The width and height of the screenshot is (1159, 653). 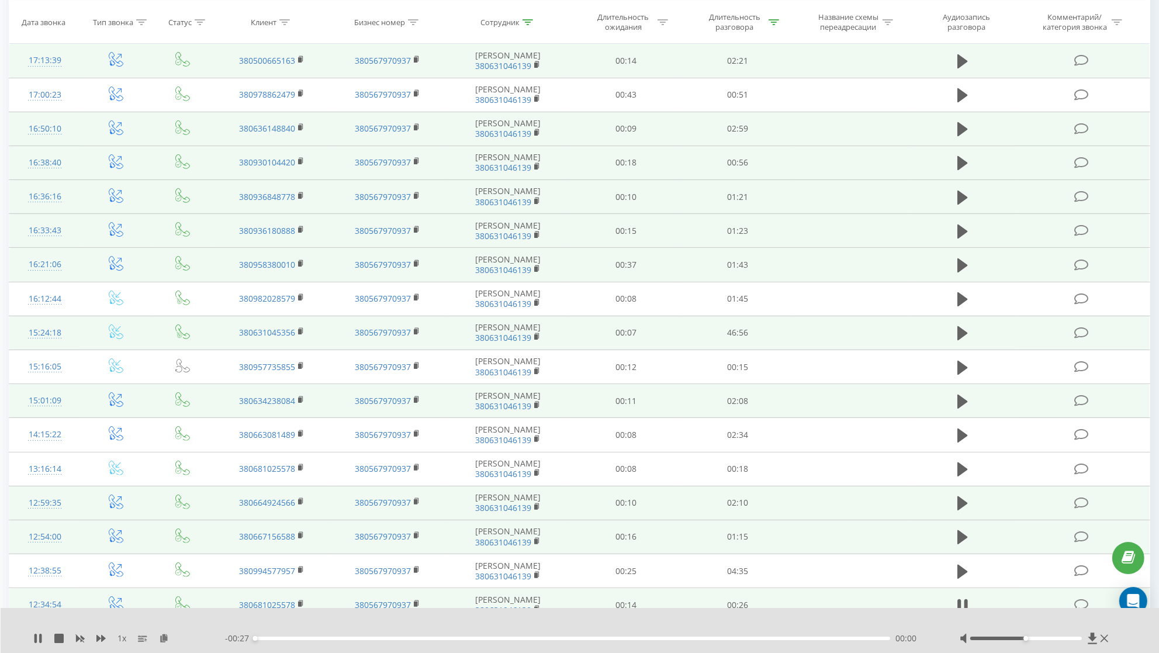 What do you see at coordinates (737, 265) in the screenshot?
I see `td: 01:43` at bounding box center [737, 265].